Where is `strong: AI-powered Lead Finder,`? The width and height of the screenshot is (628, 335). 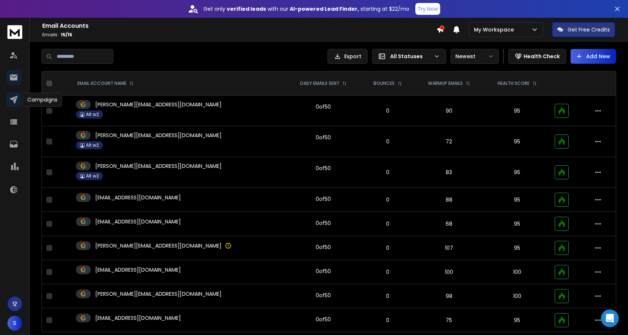 strong: AI-powered Lead Finder, is located at coordinates (324, 9).